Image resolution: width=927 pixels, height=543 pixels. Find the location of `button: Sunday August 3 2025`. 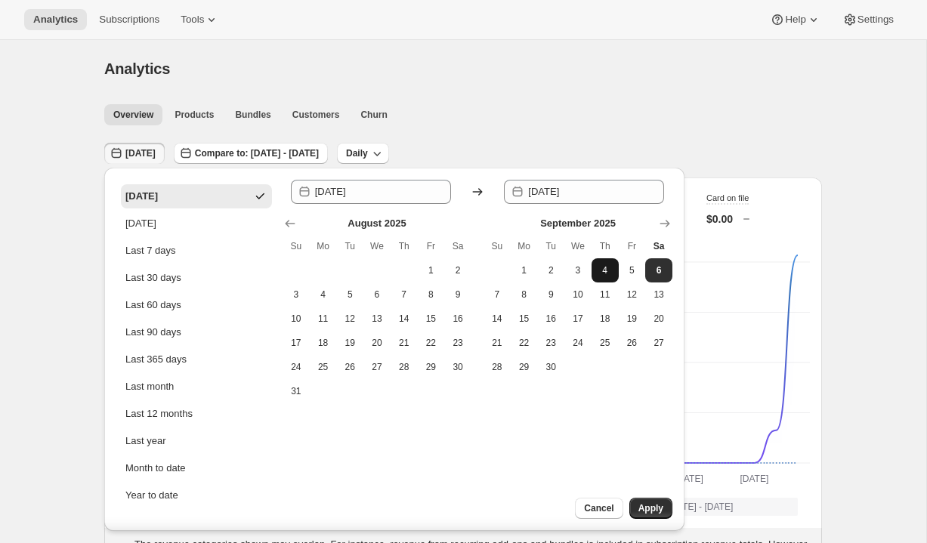

button: Sunday August 3 2025 is located at coordinates (296, 295).